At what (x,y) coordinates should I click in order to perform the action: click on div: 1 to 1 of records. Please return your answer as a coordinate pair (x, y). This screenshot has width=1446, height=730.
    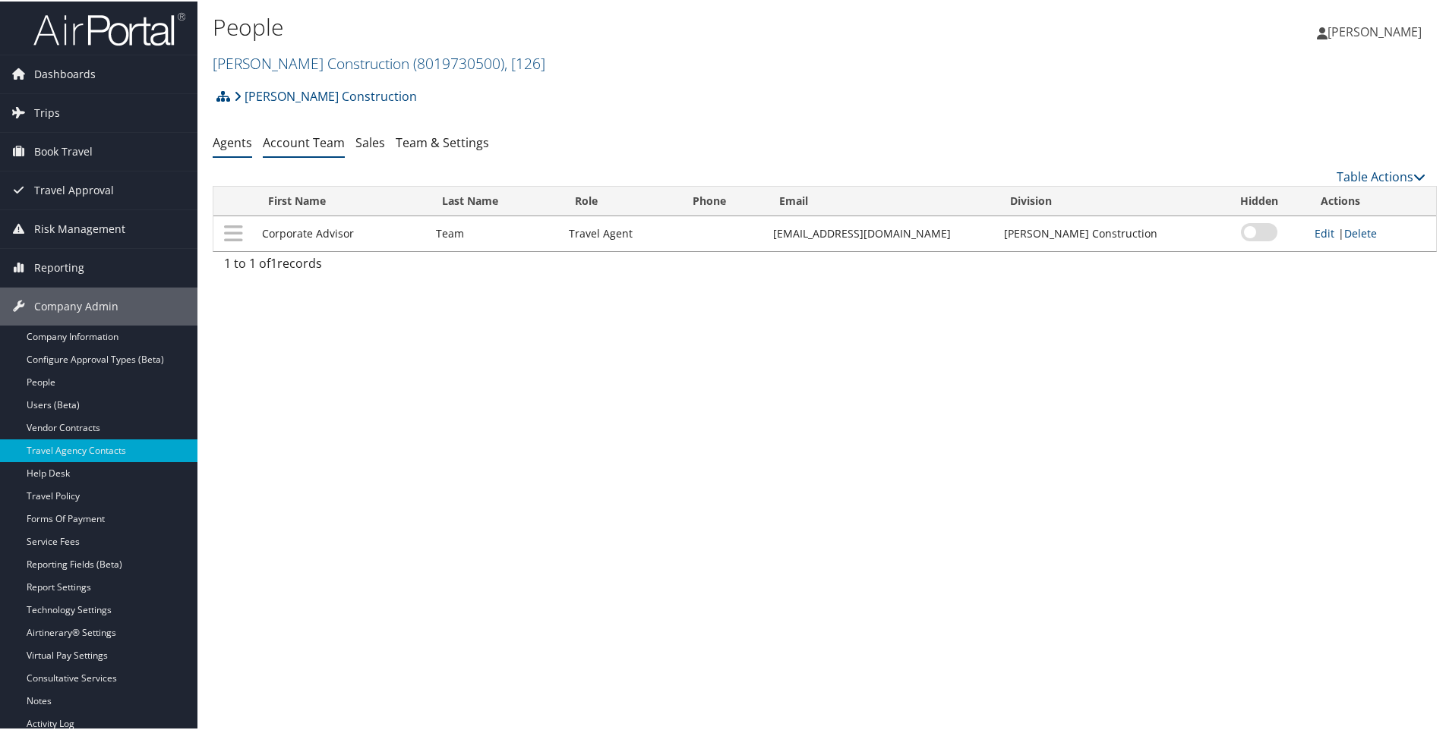
    Looking at the image, I should click on (365, 266).